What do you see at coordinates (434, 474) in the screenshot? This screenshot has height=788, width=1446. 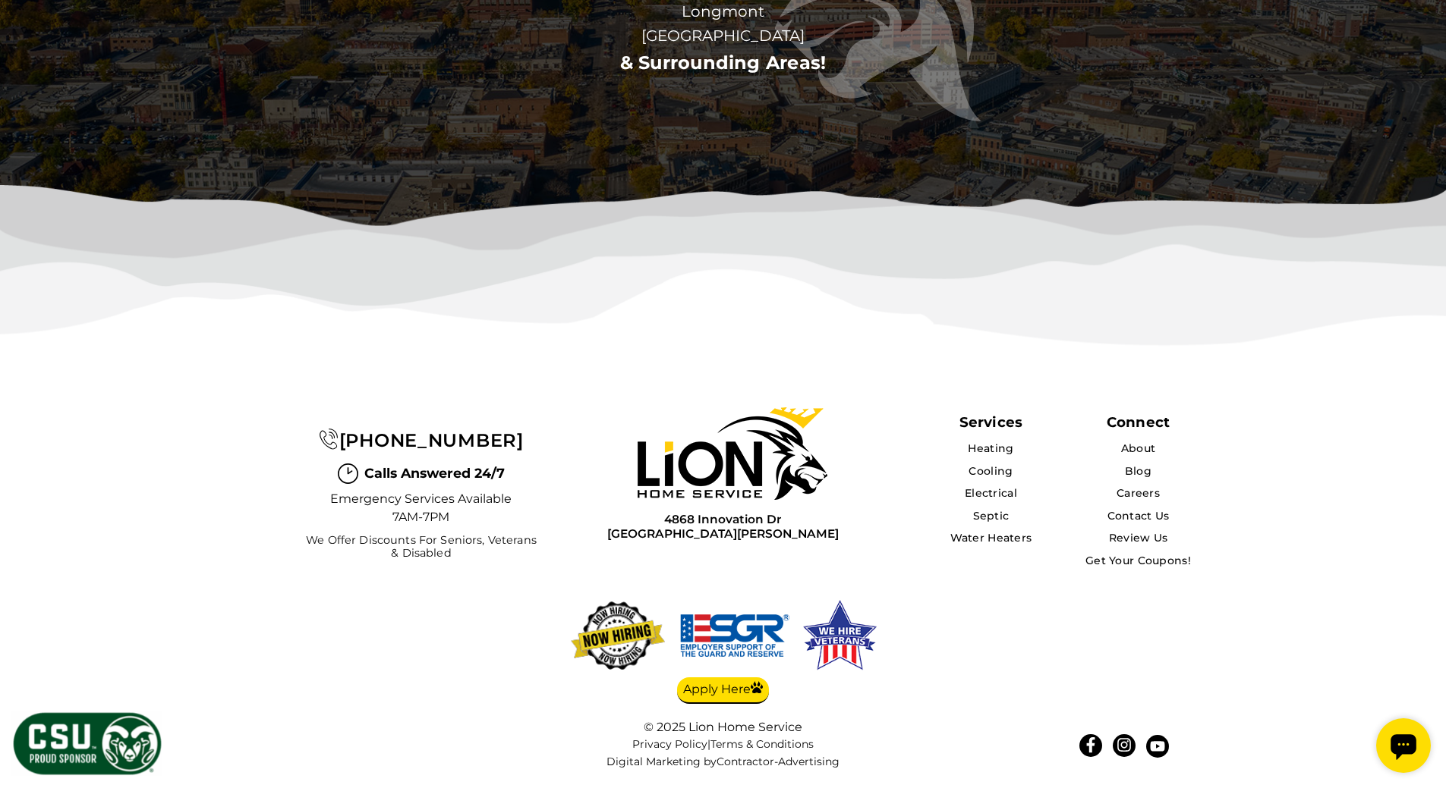 I see `span: Calls Answered 24/7` at bounding box center [434, 474].